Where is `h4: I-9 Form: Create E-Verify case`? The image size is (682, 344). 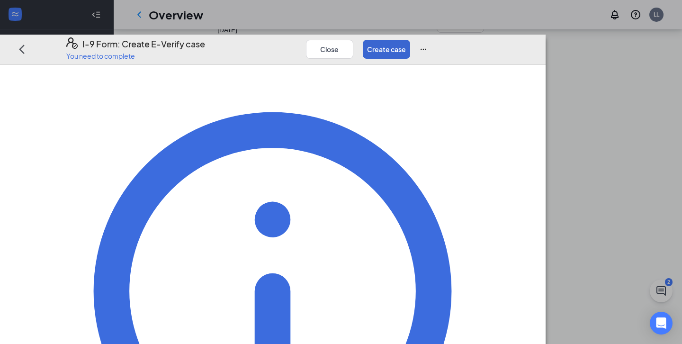 h4: I-9 Form: Create E-Verify case is located at coordinates (144, 44).